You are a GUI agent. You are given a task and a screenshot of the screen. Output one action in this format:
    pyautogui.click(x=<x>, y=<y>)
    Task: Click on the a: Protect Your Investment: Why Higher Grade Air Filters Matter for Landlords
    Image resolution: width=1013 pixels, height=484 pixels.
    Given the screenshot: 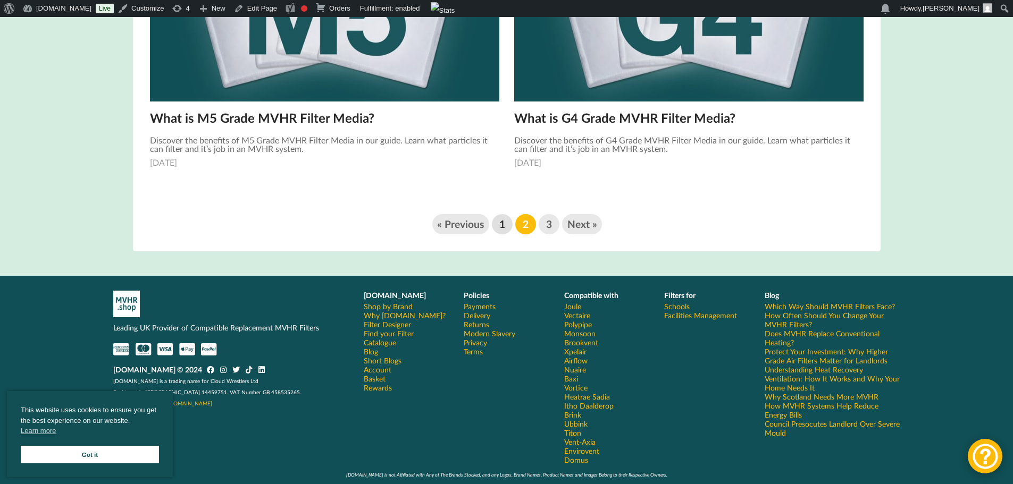 What is the action you would take?
    pyautogui.click(x=832, y=356)
    